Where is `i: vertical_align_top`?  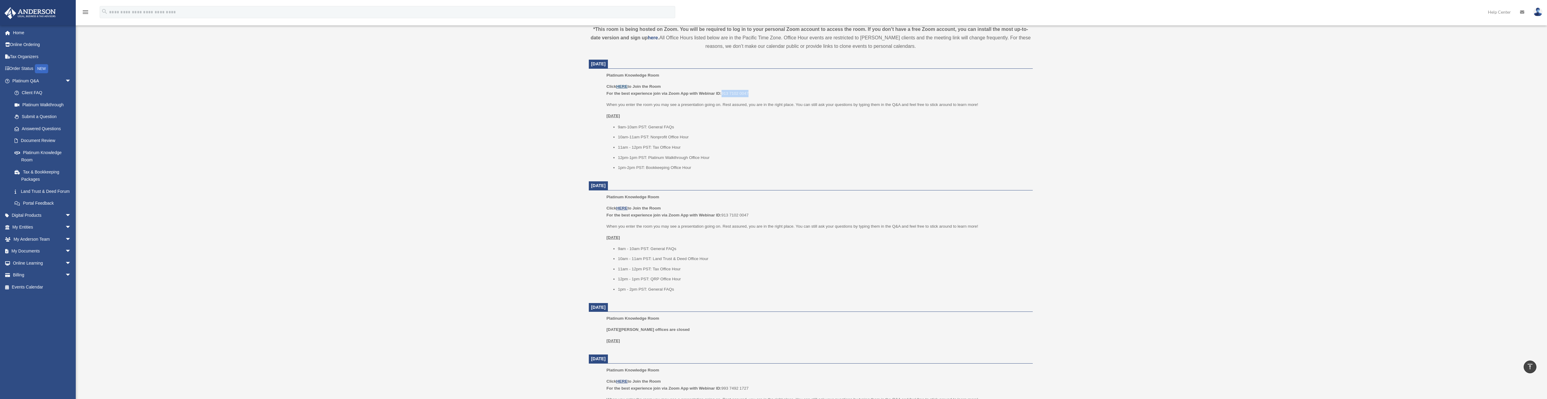
i: vertical_align_top is located at coordinates (1530, 367).